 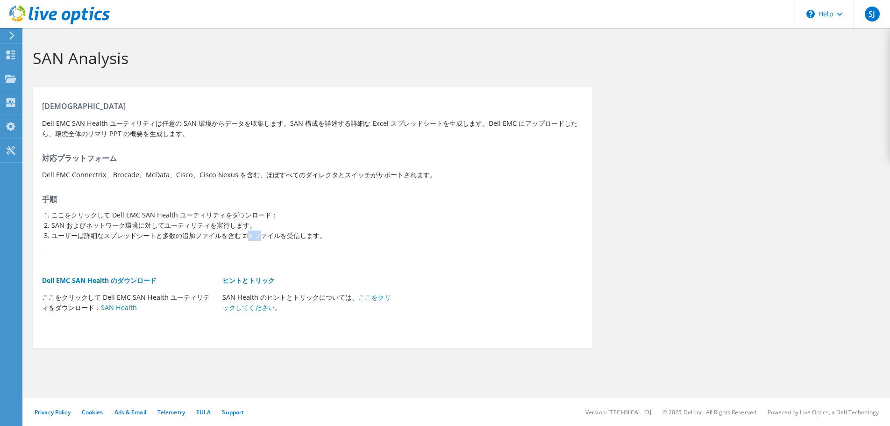 What do you see at coordinates (312, 128) in the screenshot?
I see `p: Dell EMC SAN Health ユーティリティは任意の SAN 環境からデータを収集します。SAN 構成を詳述する詳細な Excel スプレッドシートを生成します。Dell EMC にア...` at bounding box center [312, 128].